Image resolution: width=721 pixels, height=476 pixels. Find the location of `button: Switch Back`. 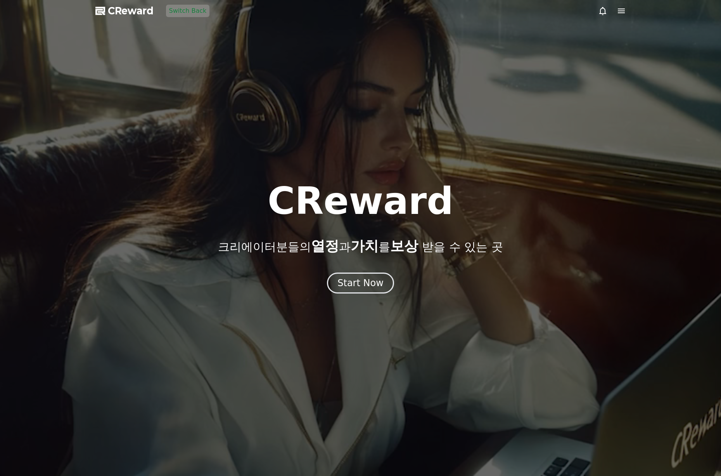

button: Switch Back is located at coordinates (188, 11).